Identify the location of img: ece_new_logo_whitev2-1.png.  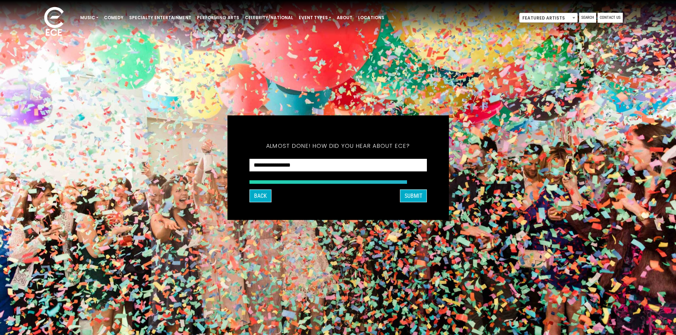
(54, 22).